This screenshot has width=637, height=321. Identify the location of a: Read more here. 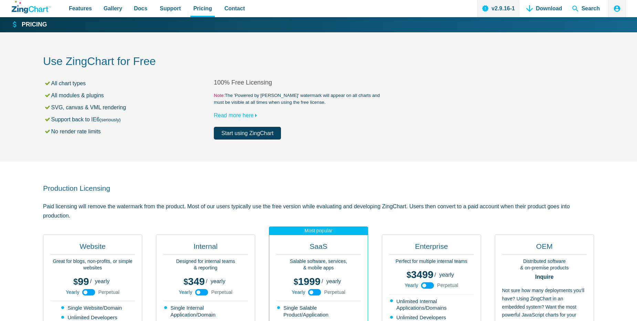
(237, 115).